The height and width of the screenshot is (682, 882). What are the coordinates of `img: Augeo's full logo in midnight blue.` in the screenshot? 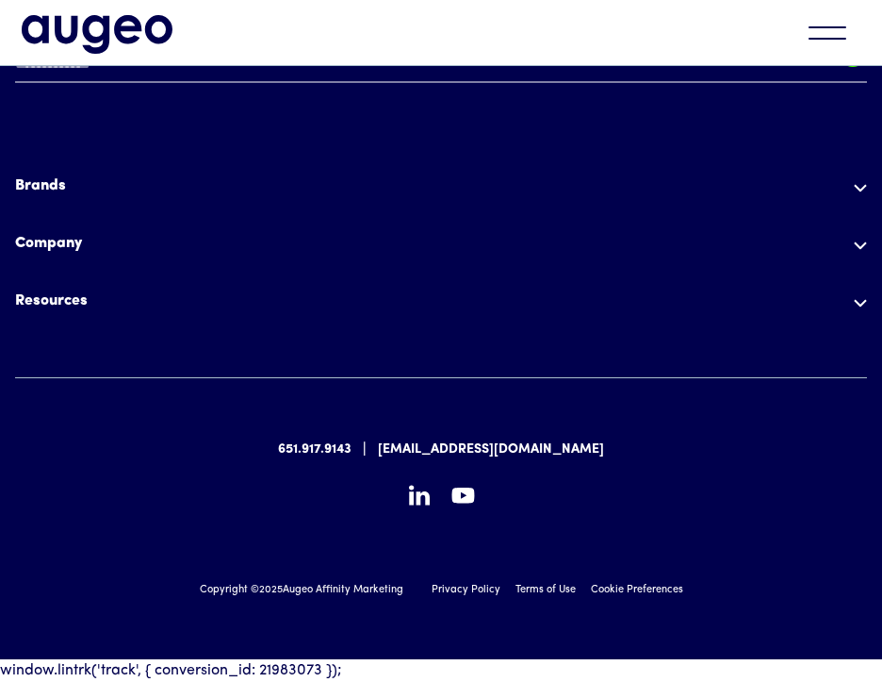 It's located at (97, 34).